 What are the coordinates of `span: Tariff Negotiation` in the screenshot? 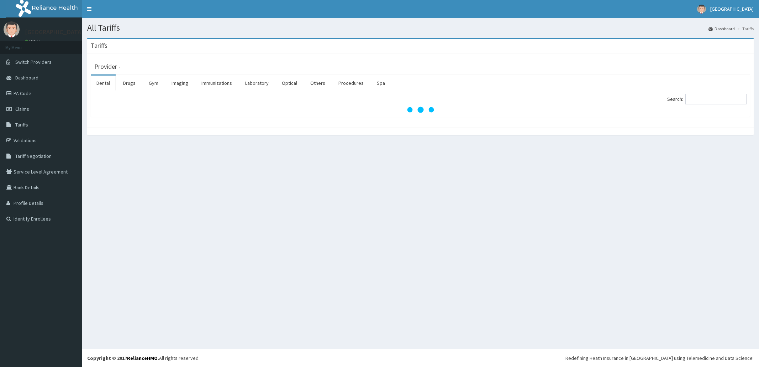 It's located at (33, 156).